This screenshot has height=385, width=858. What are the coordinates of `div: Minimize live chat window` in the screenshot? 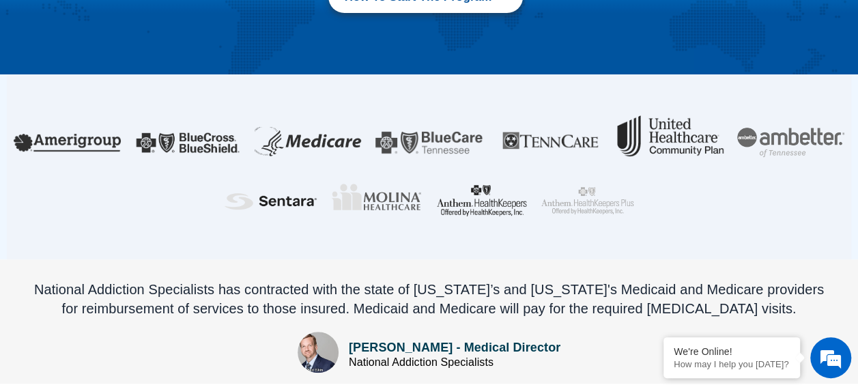 It's located at (240, 23).